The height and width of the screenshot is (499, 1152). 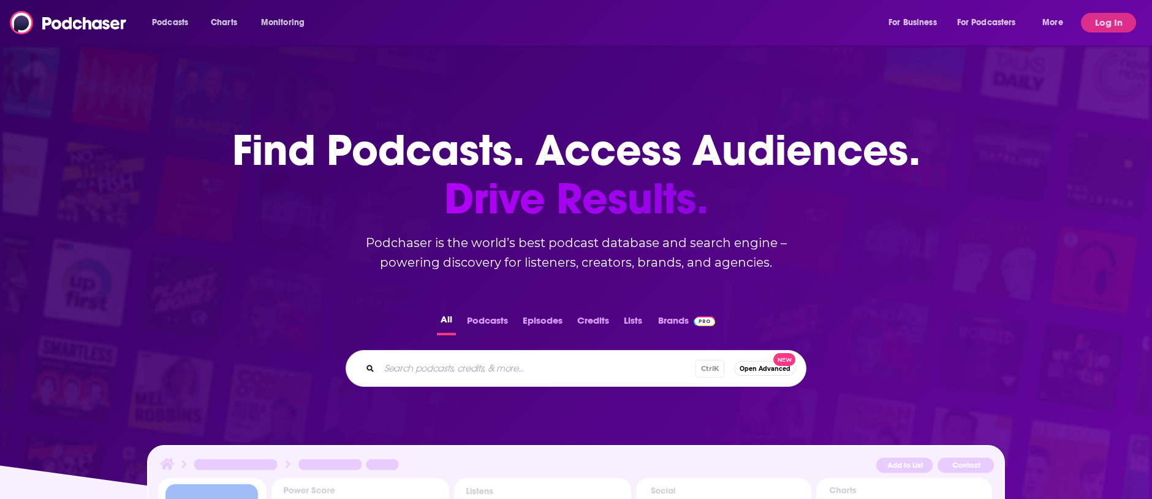 What do you see at coordinates (1109, 23) in the screenshot?
I see `button: Log In` at bounding box center [1109, 23].